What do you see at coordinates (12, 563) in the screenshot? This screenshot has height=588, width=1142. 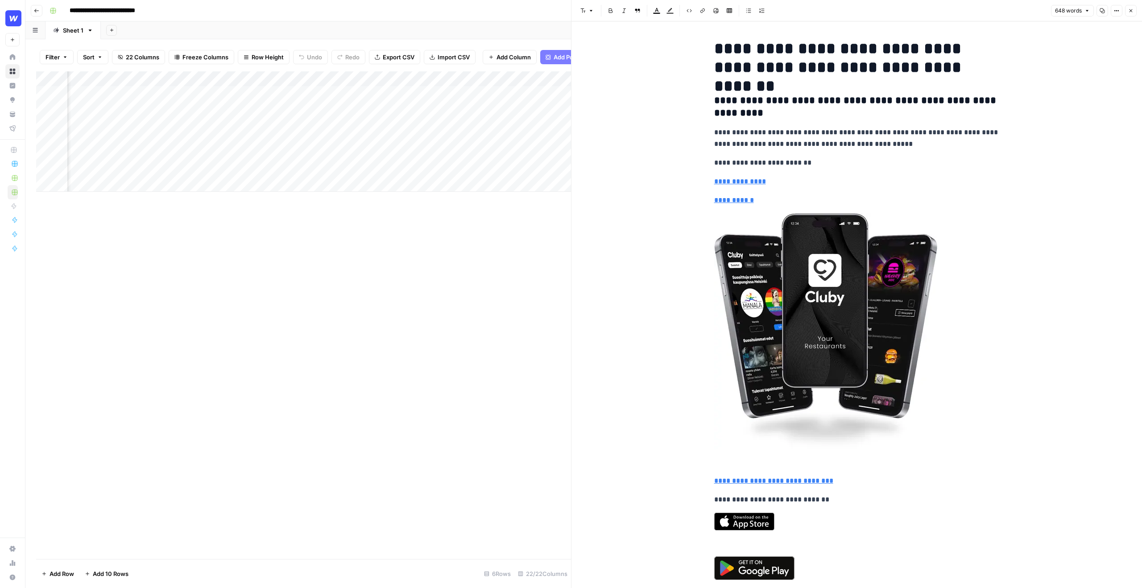 I see `a: Usage` at bounding box center [12, 563].